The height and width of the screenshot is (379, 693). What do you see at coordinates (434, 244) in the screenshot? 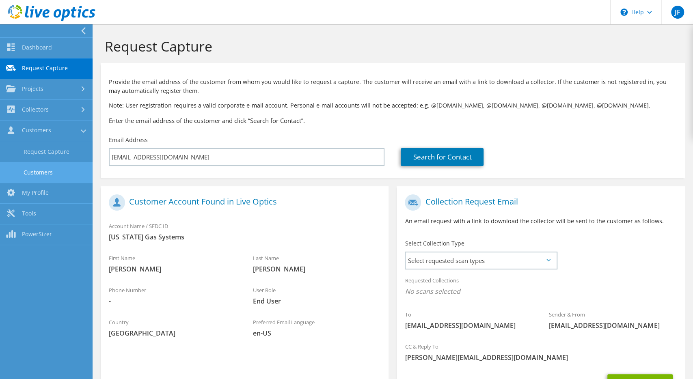
I see `label: Select Collection Type` at bounding box center [434, 244].